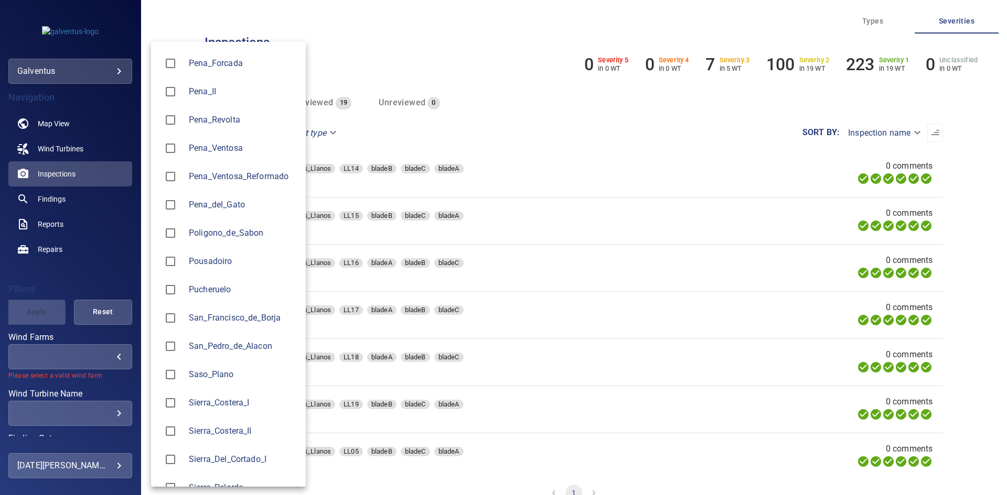  Describe the element at coordinates (170, 35) in the screenshot. I see `span: Padul` at that location.